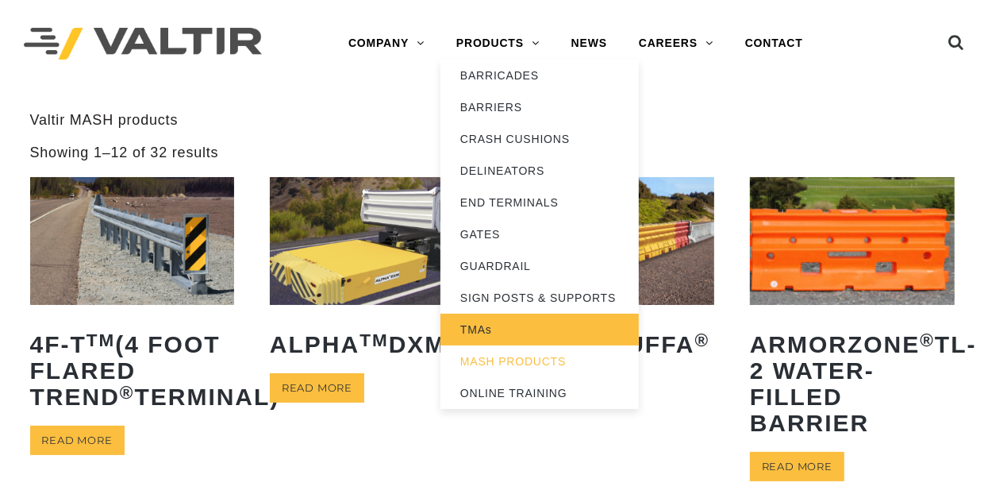  I want to click on a: CAREERS, so click(676, 44).